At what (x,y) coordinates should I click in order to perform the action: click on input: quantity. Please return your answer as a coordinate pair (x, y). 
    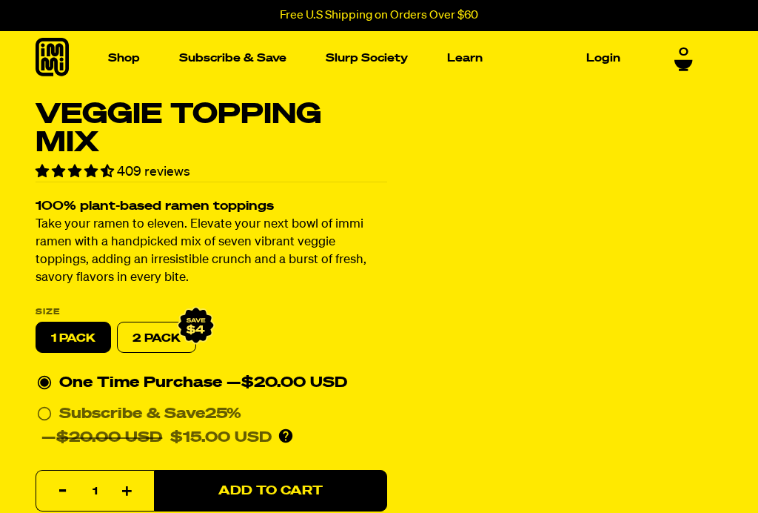
    Looking at the image, I should click on (95, 492).